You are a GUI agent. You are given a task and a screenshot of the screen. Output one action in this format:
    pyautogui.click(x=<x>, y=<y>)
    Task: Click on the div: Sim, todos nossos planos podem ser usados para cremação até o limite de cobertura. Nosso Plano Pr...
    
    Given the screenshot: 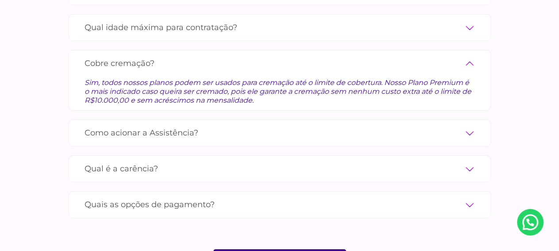 What is the action you would take?
    pyautogui.click(x=280, y=88)
    